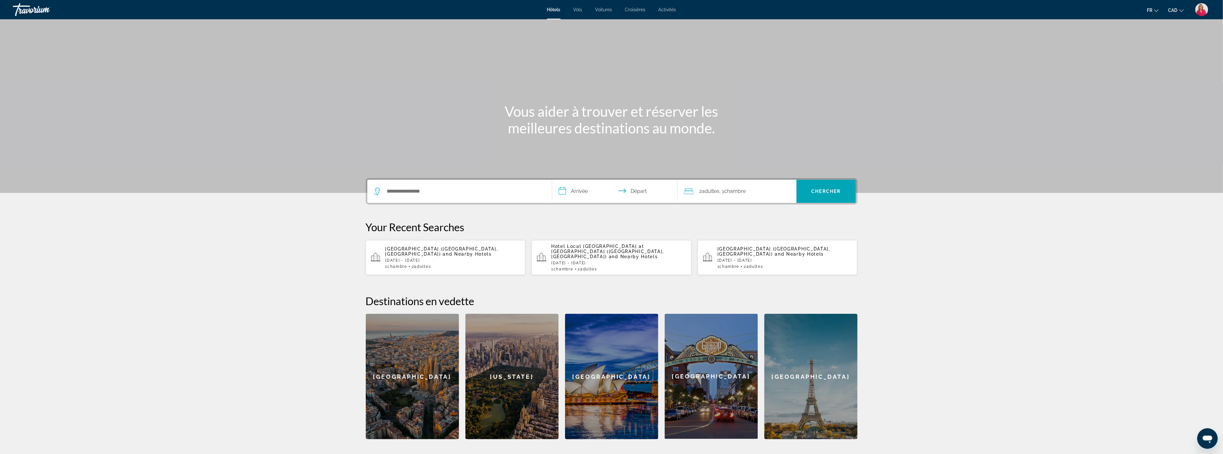 This screenshot has width=1223, height=454. I want to click on a: Activités, so click(667, 10).